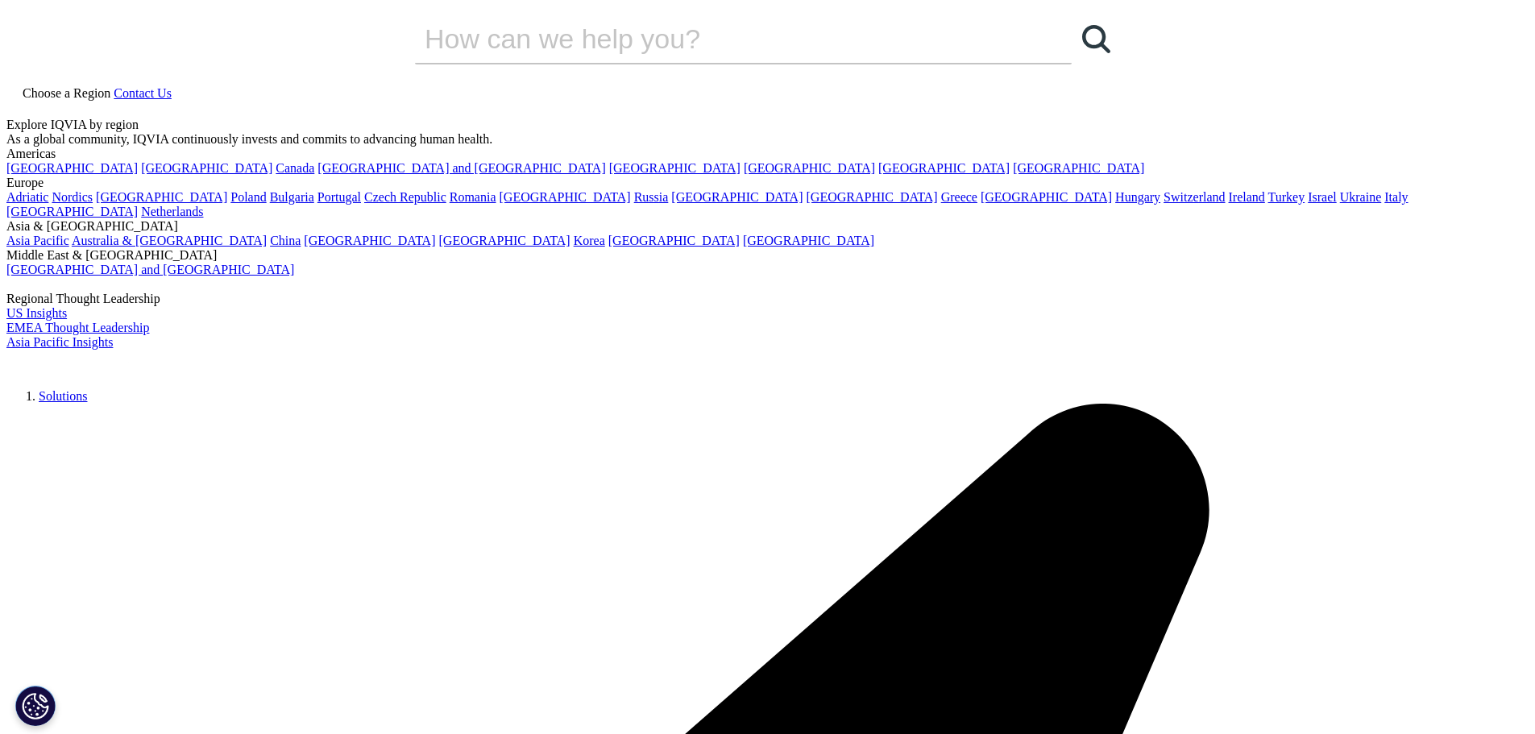 The height and width of the screenshot is (734, 1535). I want to click on a: Asia Pacific, so click(38, 240).